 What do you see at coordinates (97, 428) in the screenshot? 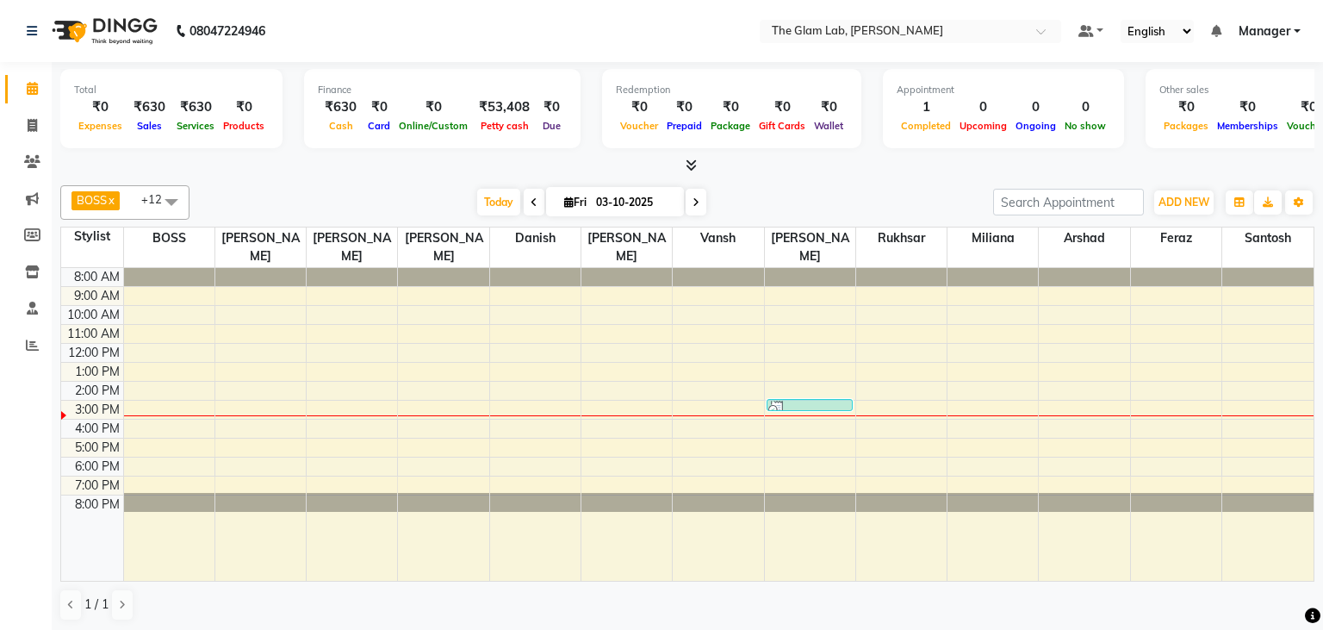
I see `div: 4:00 PM` at bounding box center [97, 428].